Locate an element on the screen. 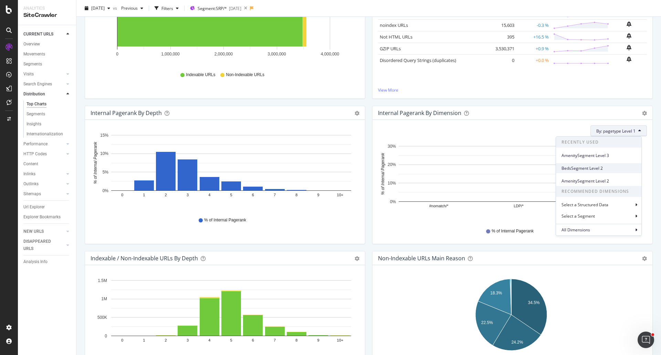 This screenshot has width=661, height=355. div: Analytics is located at coordinates (47, 8).